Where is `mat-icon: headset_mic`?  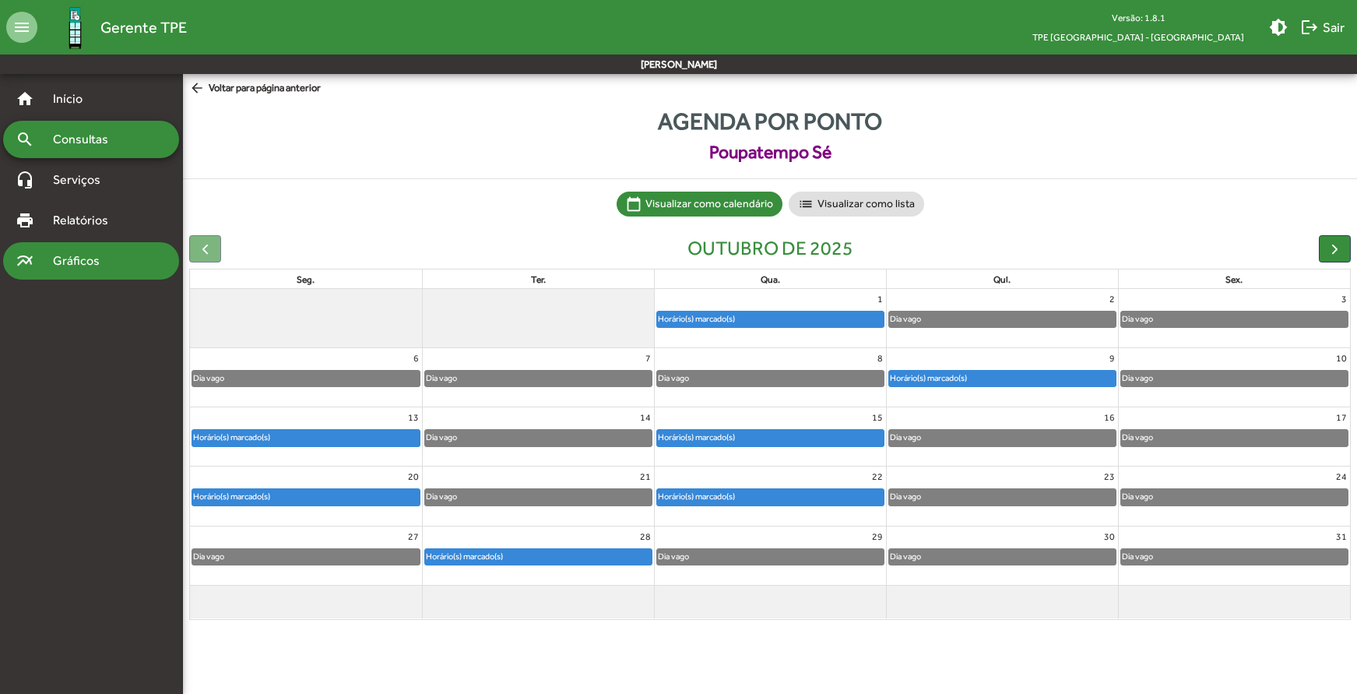 mat-icon: headset_mic is located at coordinates (25, 180).